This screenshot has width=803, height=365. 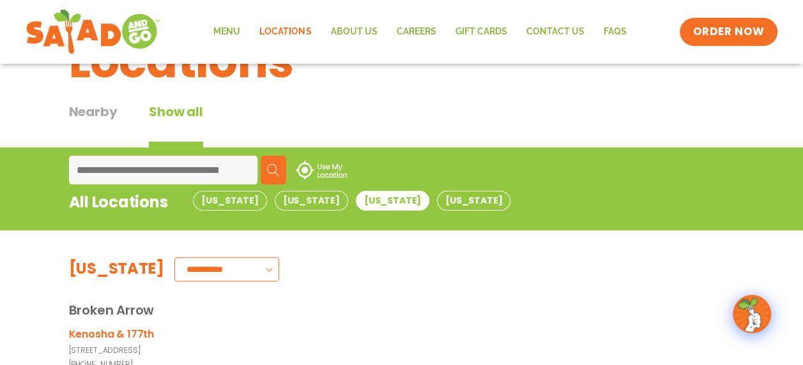 What do you see at coordinates (728, 32) in the screenshot?
I see `span: ORDER NOW` at bounding box center [728, 32].